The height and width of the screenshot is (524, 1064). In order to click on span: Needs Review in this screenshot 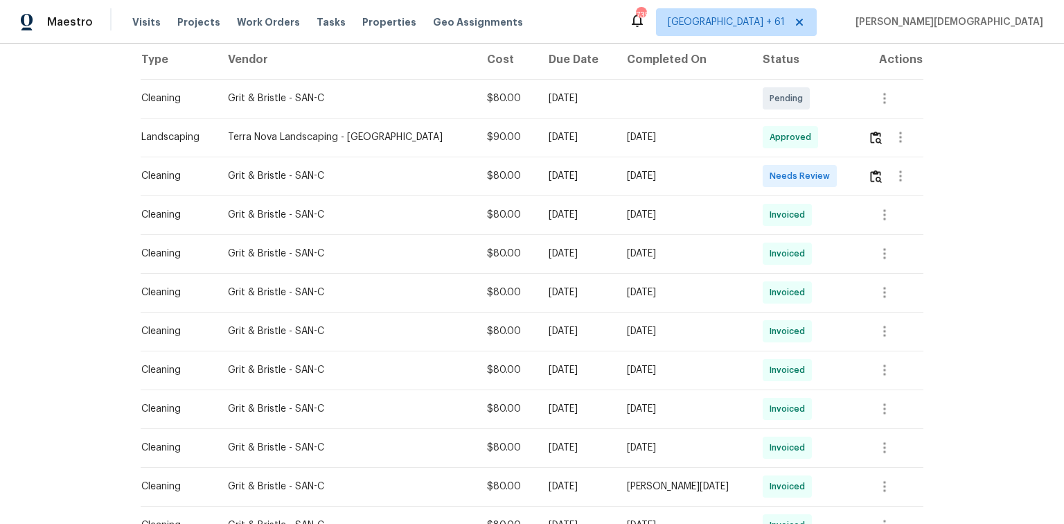, I will do `click(802, 176)`.